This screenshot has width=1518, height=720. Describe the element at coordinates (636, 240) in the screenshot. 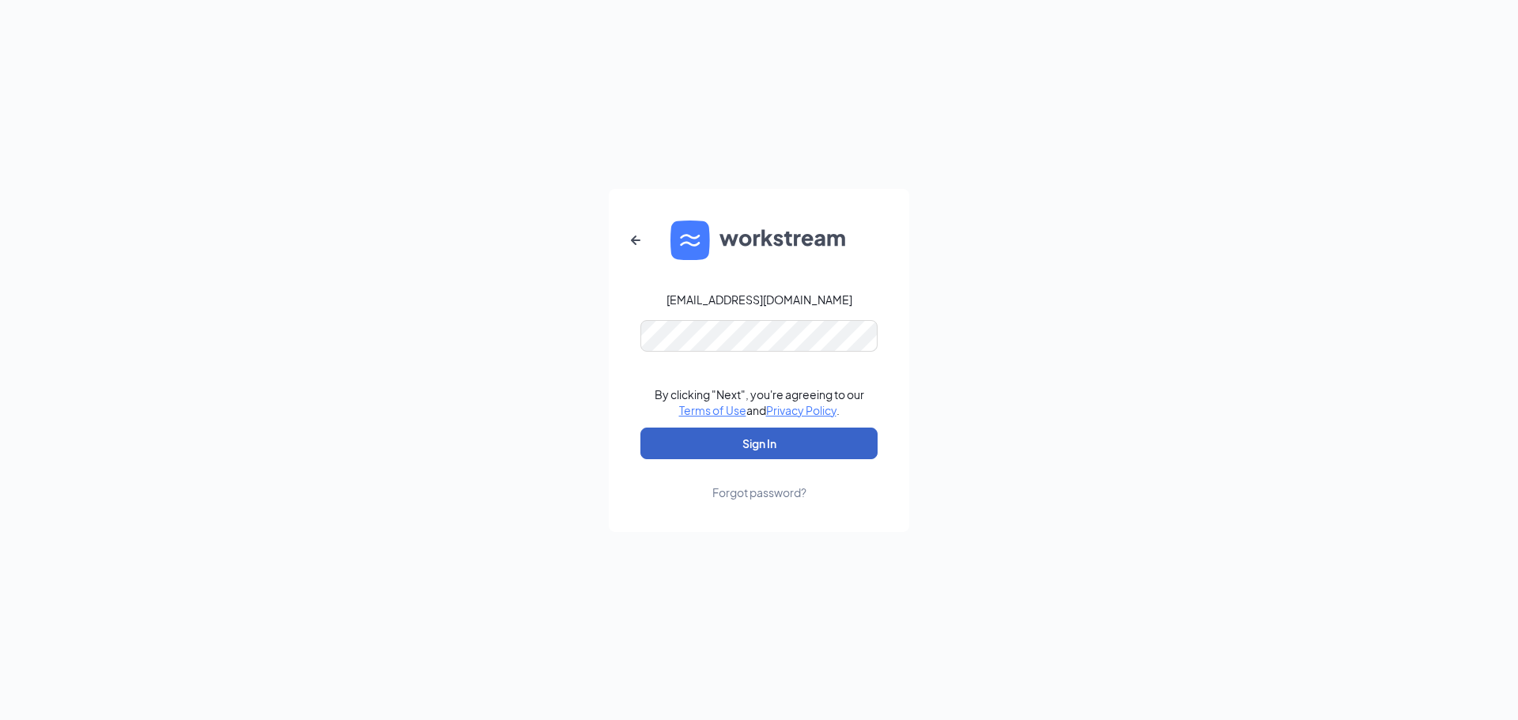

I see `svg: ArrowLeftNew` at that location.